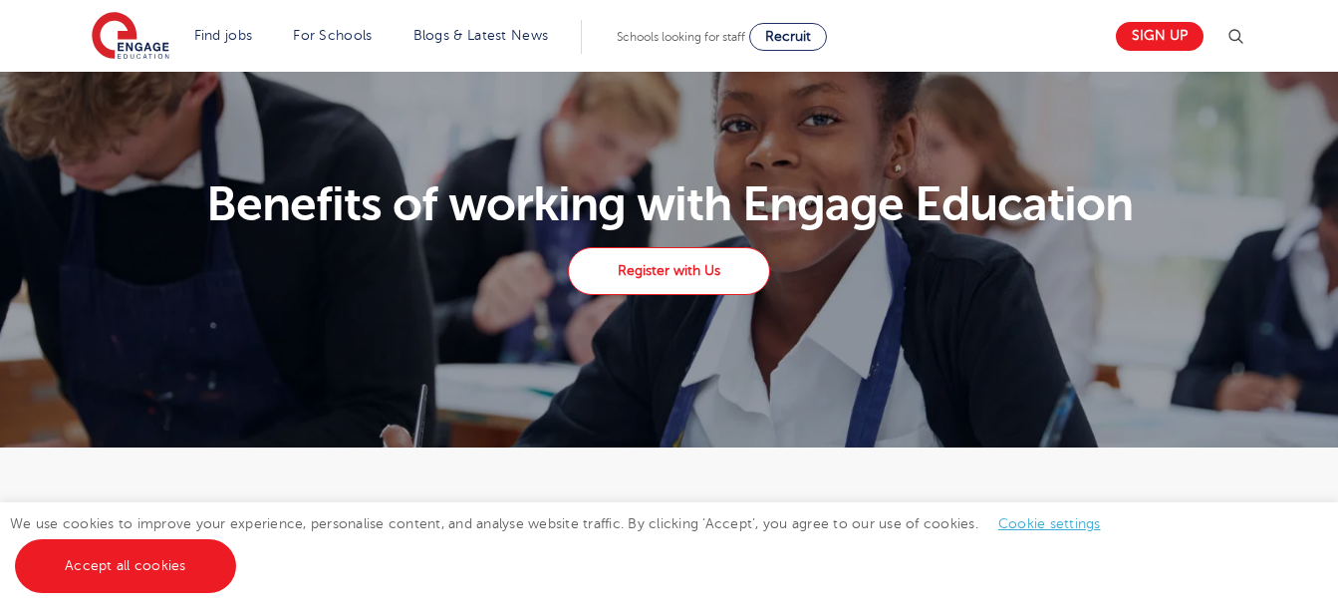 Image resolution: width=1338 pixels, height=610 pixels. Describe the element at coordinates (788, 36) in the screenshot. I see `span: Recruit` at that location.